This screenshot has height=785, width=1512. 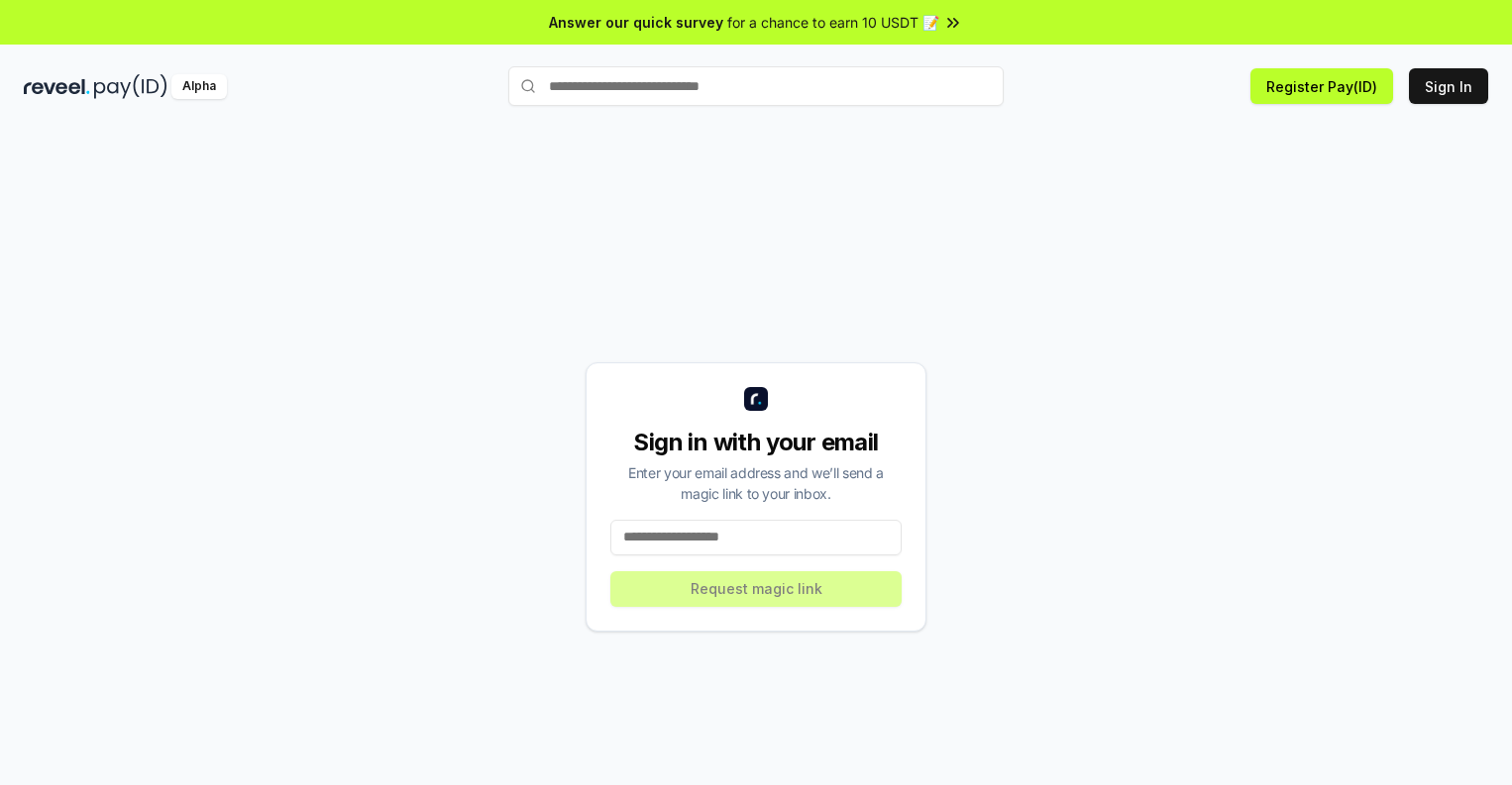 I want to click on button: Sign In, so click(x=1448, y=86).